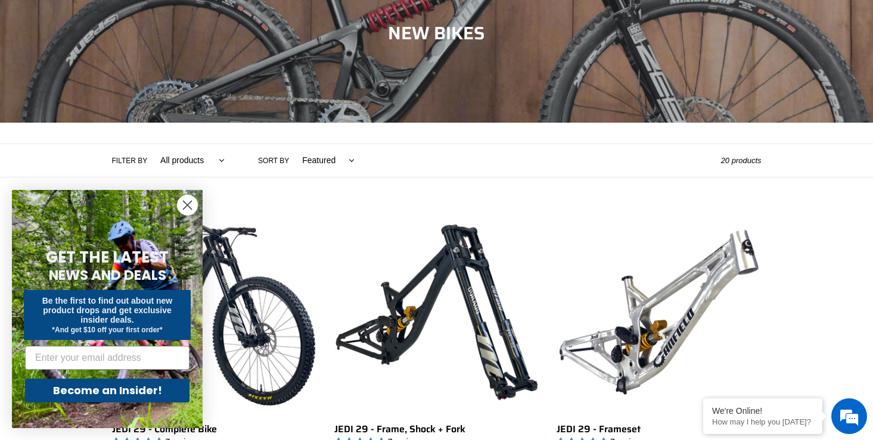 The image size is (873, 440). I want to click on span: NEWS AND DEALS, so click(107, 275).